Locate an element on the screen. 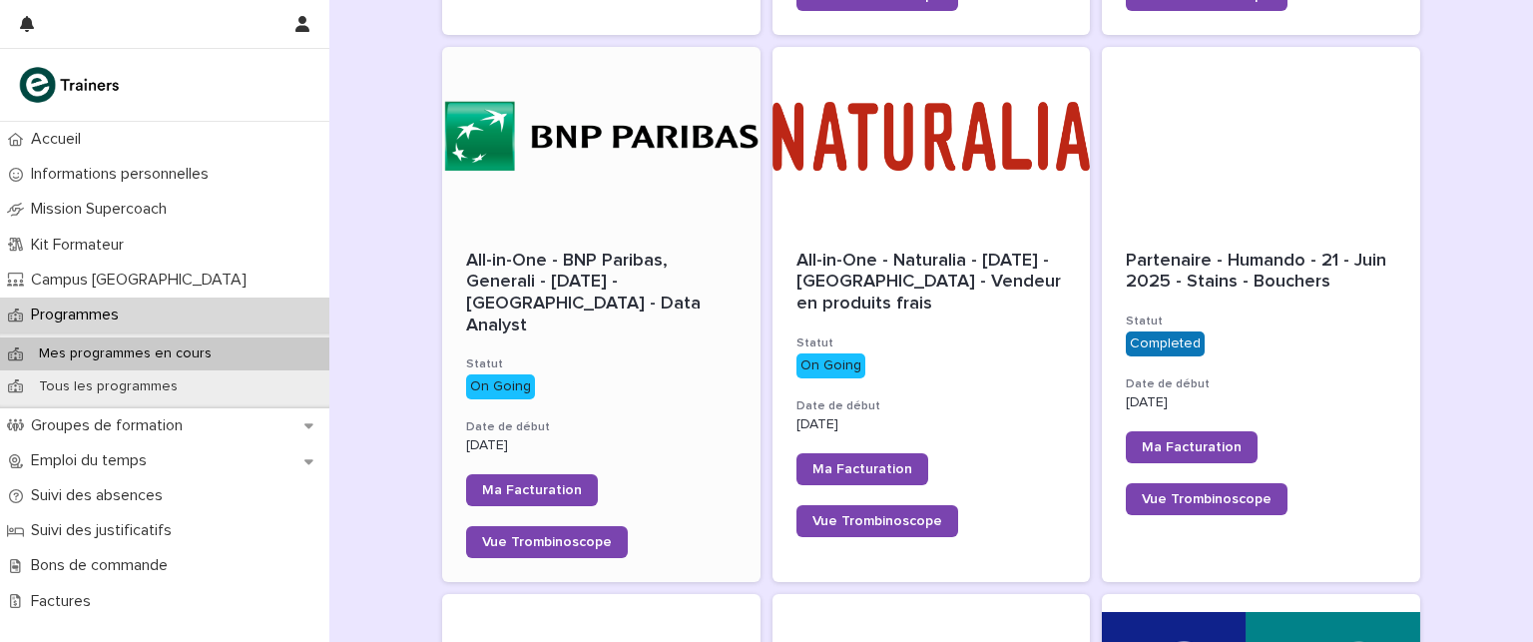  img: K0CqGN7SDeD6s4JG8KQk is located at coordinates (71, 85).